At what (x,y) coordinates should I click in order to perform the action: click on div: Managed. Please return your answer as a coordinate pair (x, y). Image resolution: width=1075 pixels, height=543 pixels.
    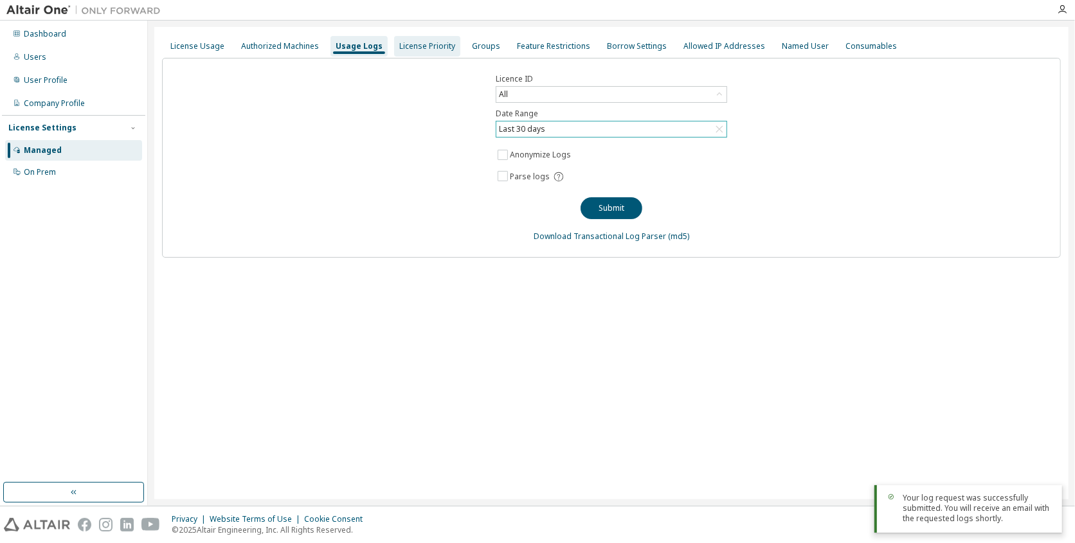
    Looking at the image, I should click on (42, 150).